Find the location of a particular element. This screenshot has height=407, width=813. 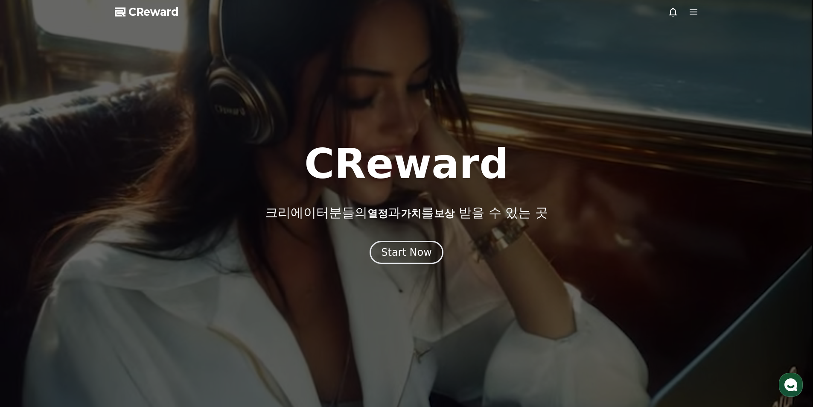

div: Start Now is located at coordinates (407, 252).